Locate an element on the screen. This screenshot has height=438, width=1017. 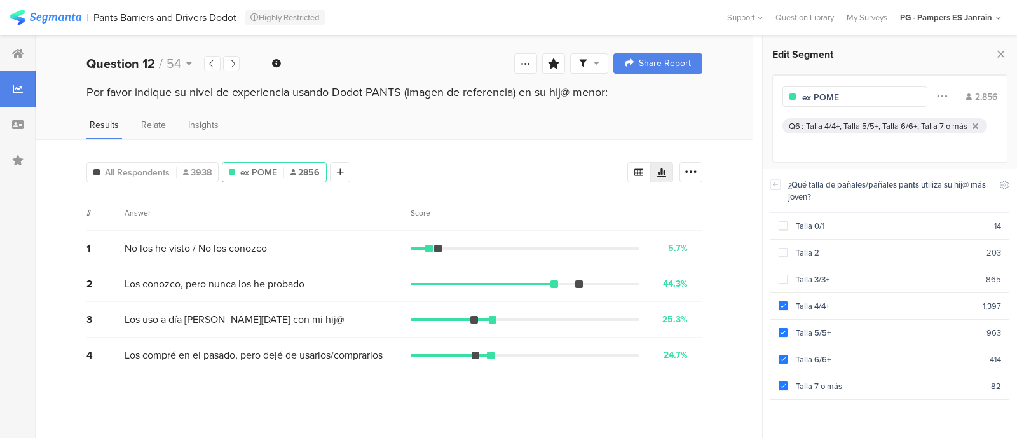
div: 963 is located at coordinates (994, 333).